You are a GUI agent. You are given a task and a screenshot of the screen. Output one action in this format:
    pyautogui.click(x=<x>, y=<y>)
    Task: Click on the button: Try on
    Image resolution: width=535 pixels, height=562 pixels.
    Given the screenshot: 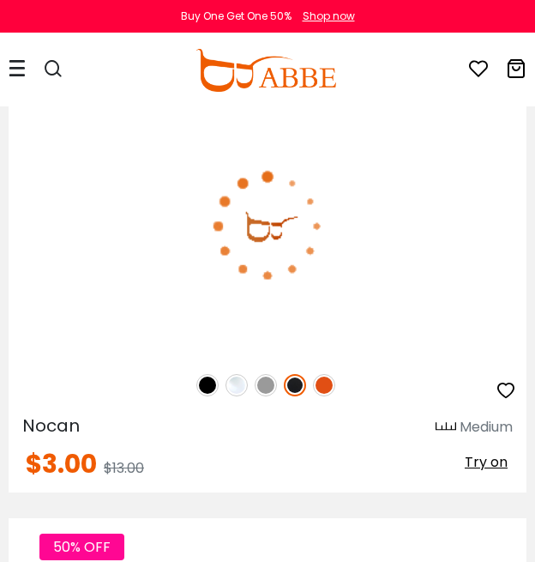 What is the action you would take?
    pyautogui.click(x=486, y=462)
    